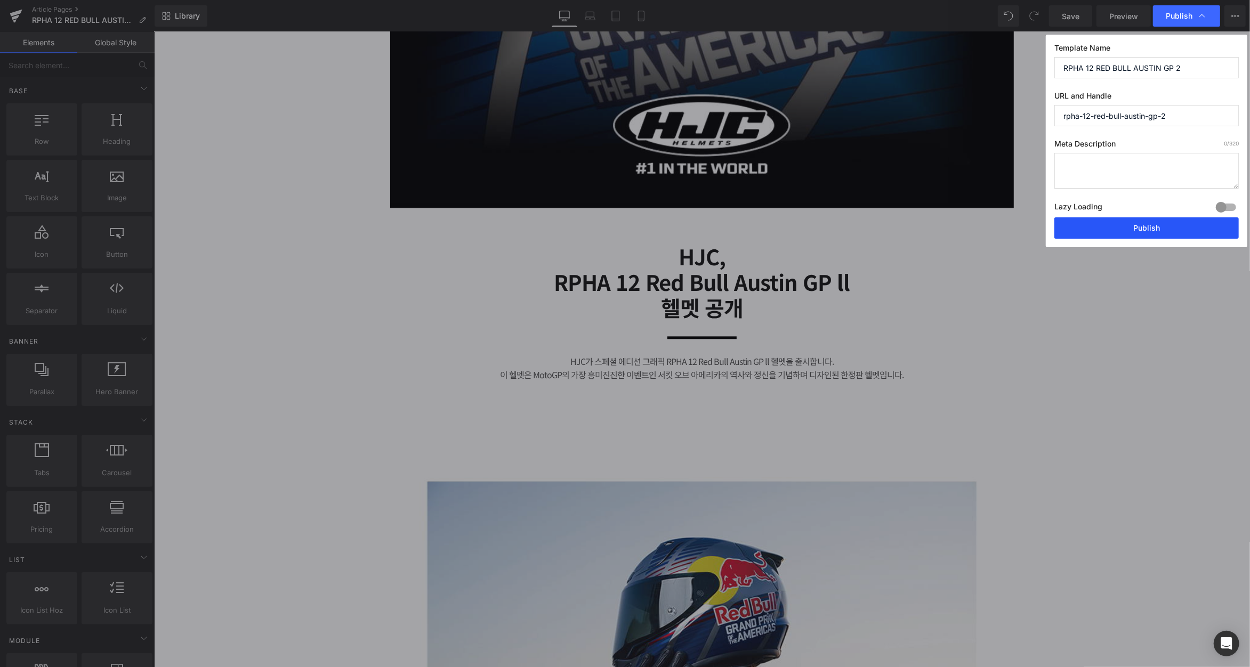 The image size is (1250, 667). What do you see at coordinates (1226, 644) in the screenshot?
I see `div: Open Intercom Messenger` at bounding box center [1226, 644].